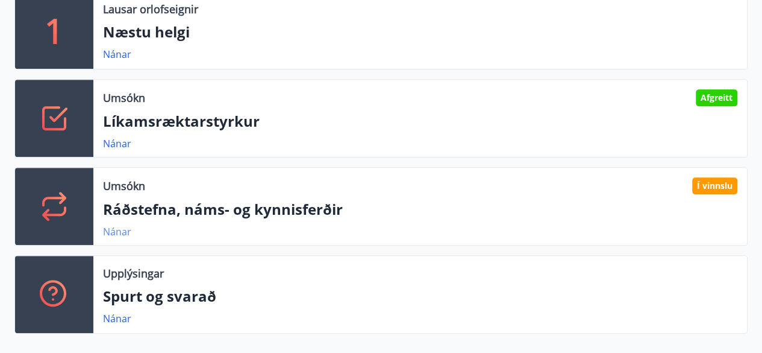  What do you see at coordinates (420, 209) in the screenshot?
I see `p: Ráðstefna, náms- og kynnisferðir` at bounding box center [420, 209].